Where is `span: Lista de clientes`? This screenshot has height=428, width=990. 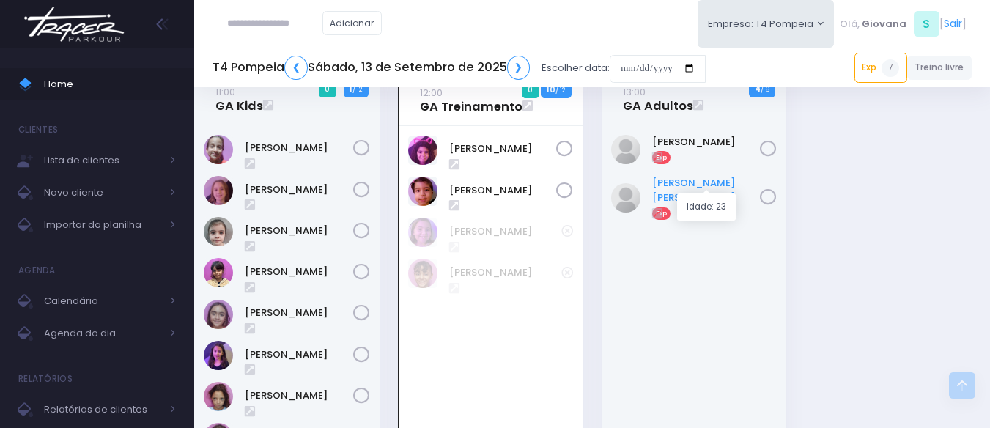
span: Lista de clientes is located at coordinates (103, 160).